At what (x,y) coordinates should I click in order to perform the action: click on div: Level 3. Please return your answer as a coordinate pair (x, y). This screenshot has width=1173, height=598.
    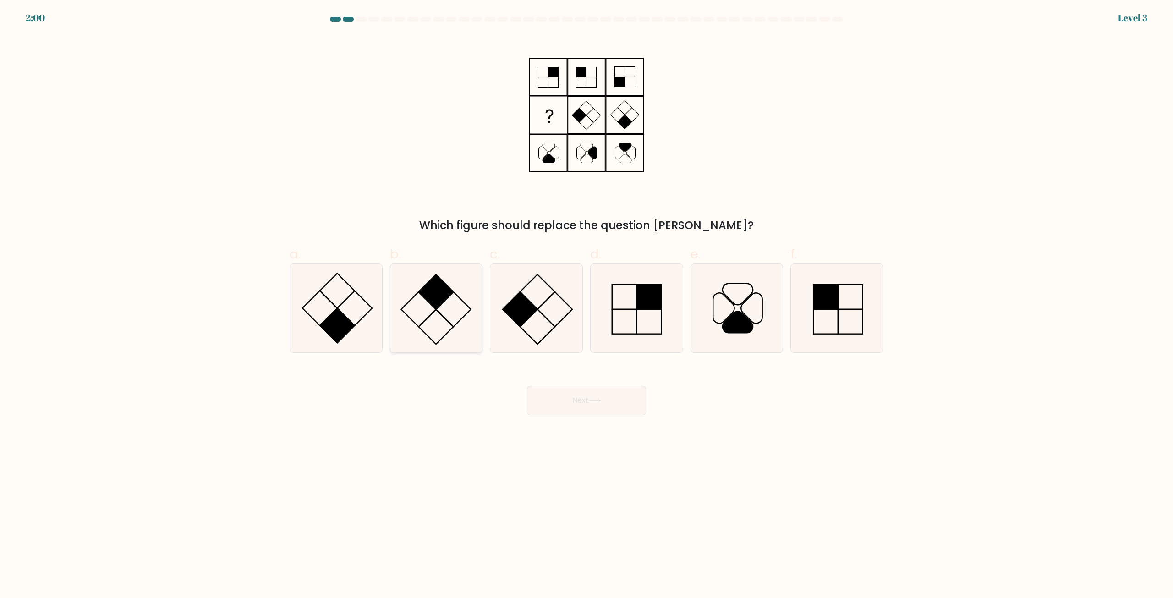
    Looking at the image, I should click on (1133, 18).